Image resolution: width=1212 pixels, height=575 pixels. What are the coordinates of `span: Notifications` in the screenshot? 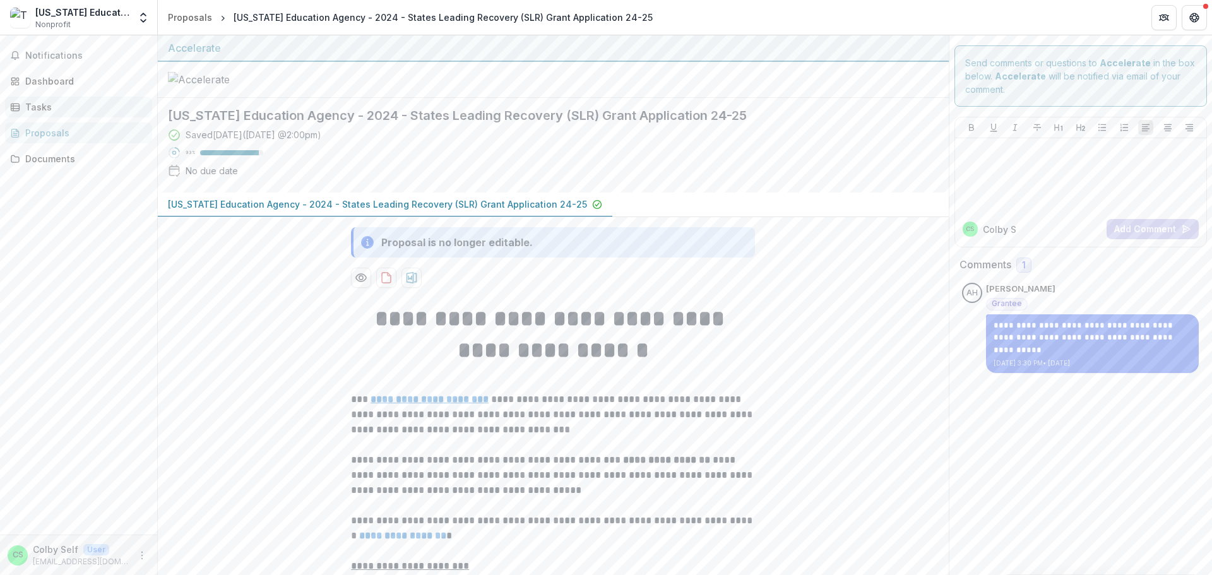 It's located at (86, 56).